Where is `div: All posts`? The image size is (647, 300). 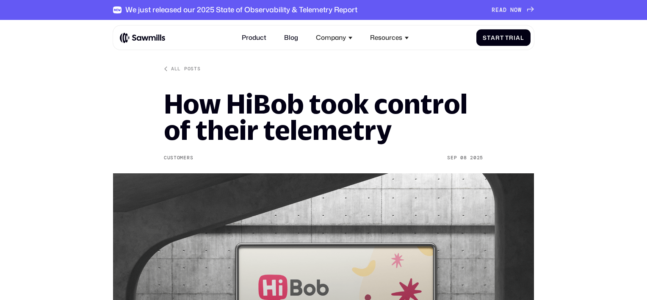
div: All posts is located at coordinates (185, 69).